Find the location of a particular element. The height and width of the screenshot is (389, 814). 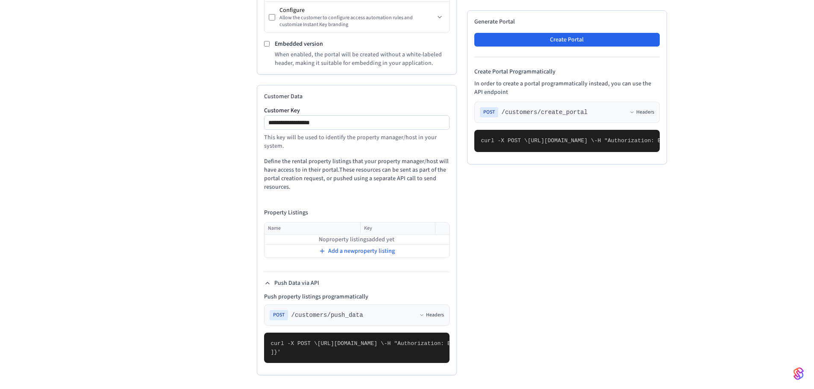

span: /customers/create_portal is located at coordinates (545, 112).